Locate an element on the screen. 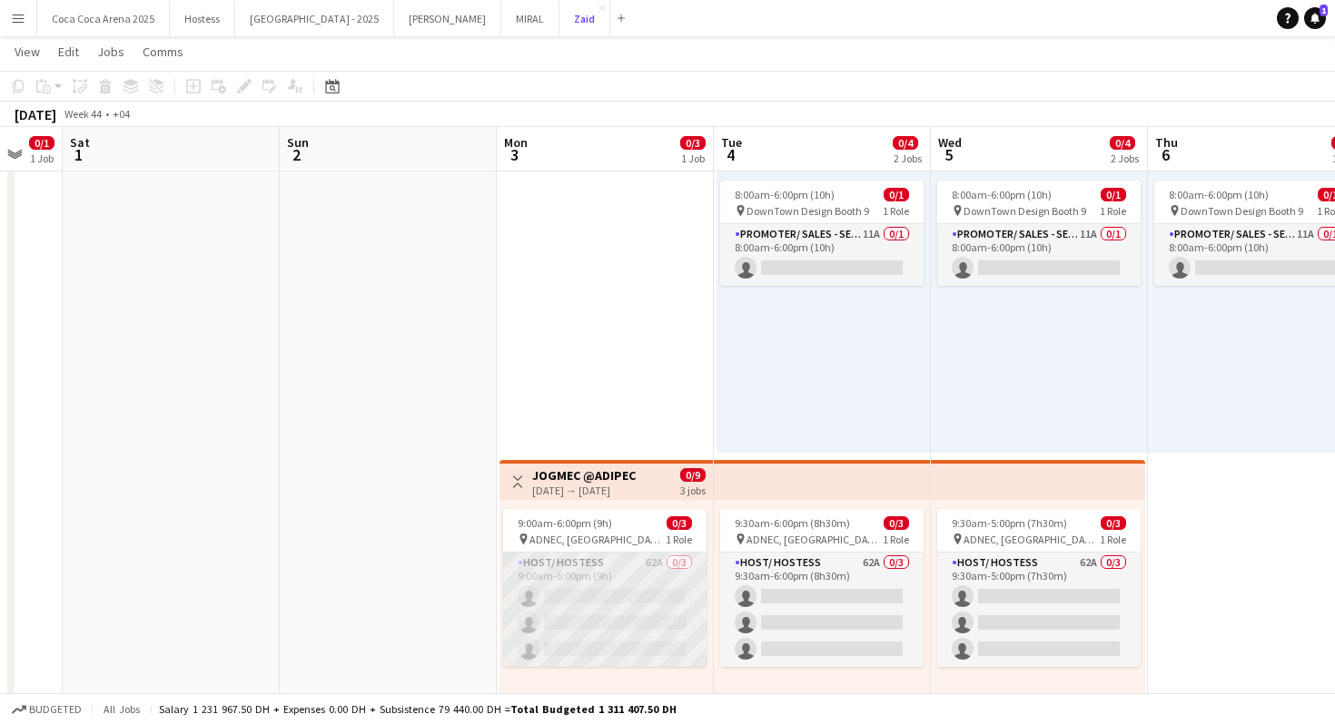  span: 3 is located at coordinates (514, 154).